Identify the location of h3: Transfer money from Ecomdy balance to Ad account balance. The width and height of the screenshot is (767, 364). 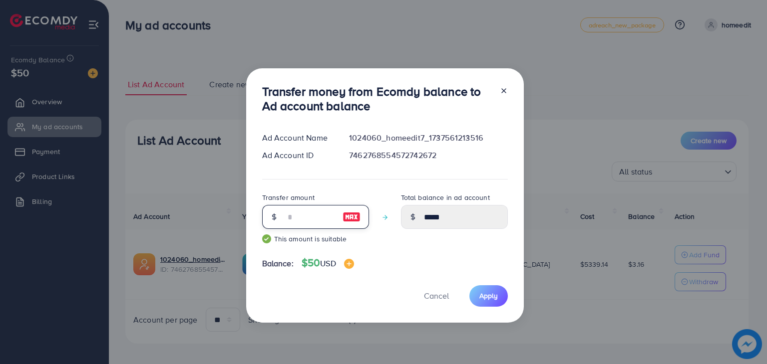
(377, 99).